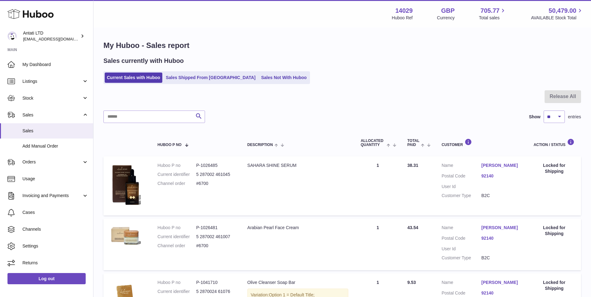 This screenshot has height=297, width=591. I want to click on span: Description, so click(260, 145).